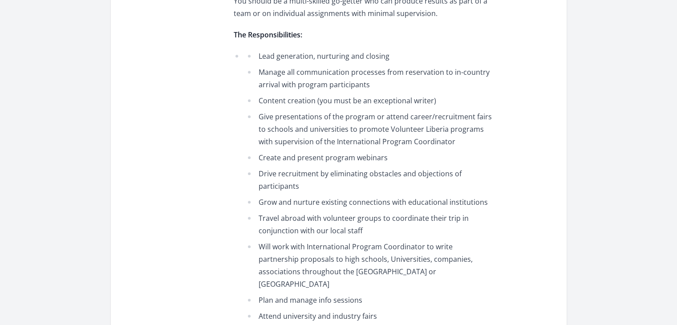 This screenshot has height=325, width=677. What do you see at coordinates (370, 265) in the screenshot?
I see `li: Will work with International Program Coordinator to write partnership proposals to high schools, ...` at bounding box center [370, 265].